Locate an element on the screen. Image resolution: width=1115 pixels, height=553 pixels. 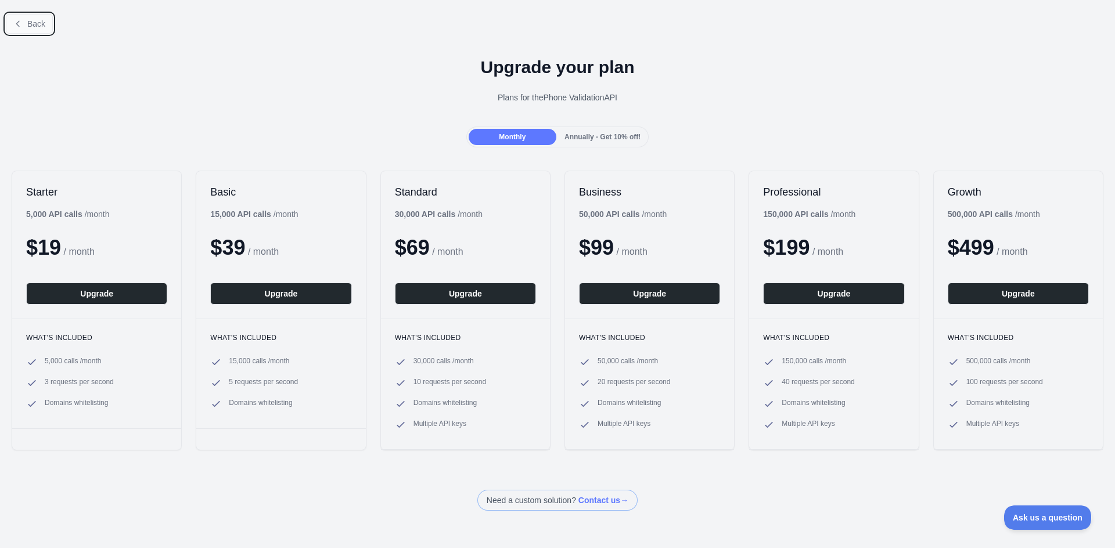
b: 30,000 API calls is located at coordinates (425, 214).